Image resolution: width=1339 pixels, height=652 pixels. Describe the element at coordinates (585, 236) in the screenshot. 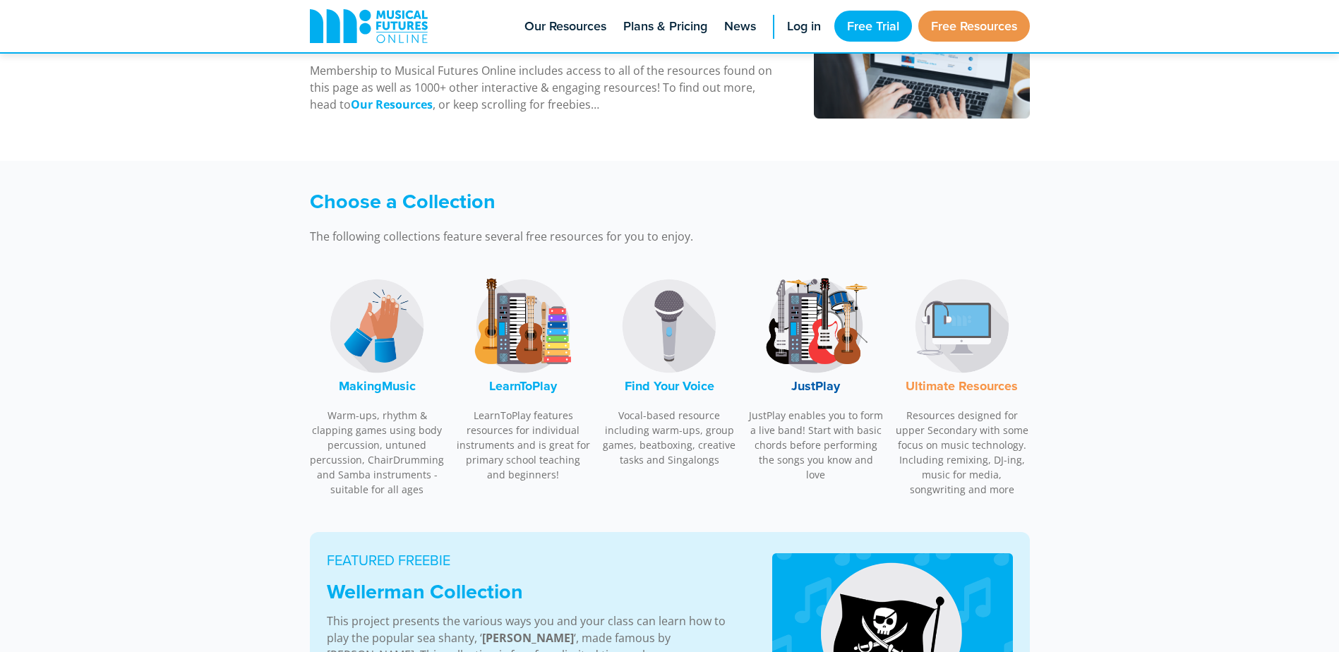

I see `p: The following collections feature several free resources for you to enjoy.` at that location.